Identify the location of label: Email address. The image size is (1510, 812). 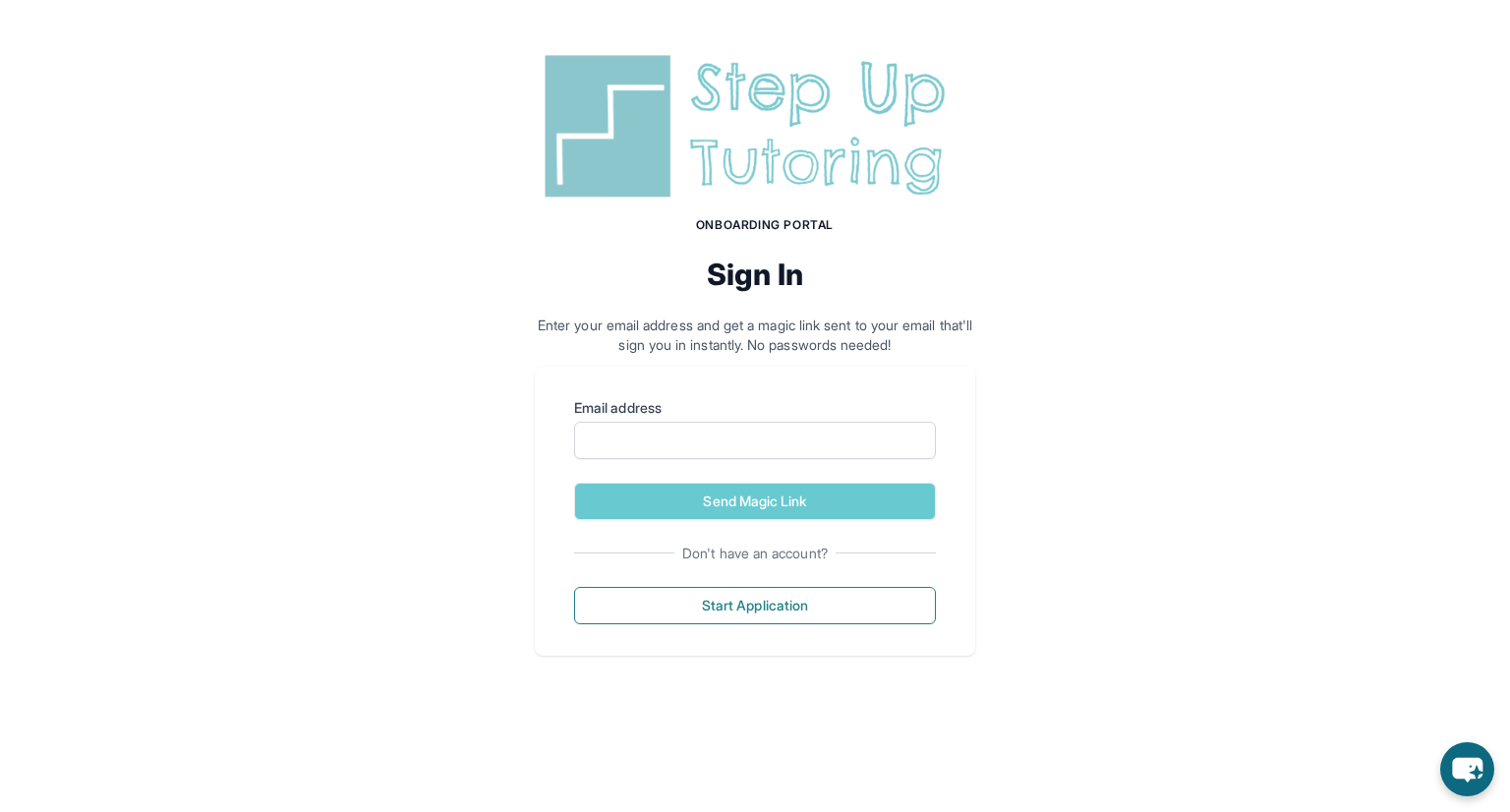
(755, 408).